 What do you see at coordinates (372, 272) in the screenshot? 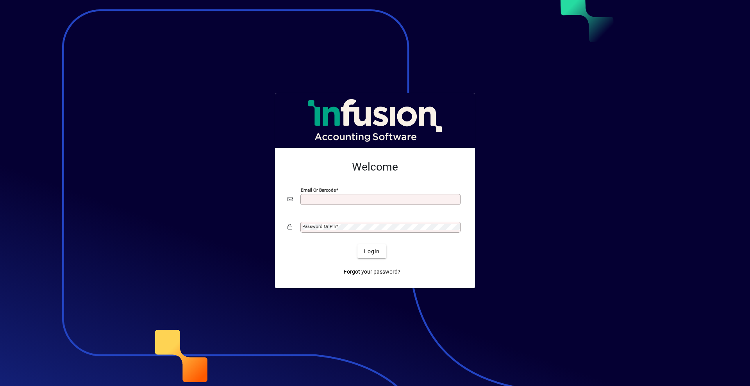
I see `span: Forgot your password?` at bounding box center [372, 272].